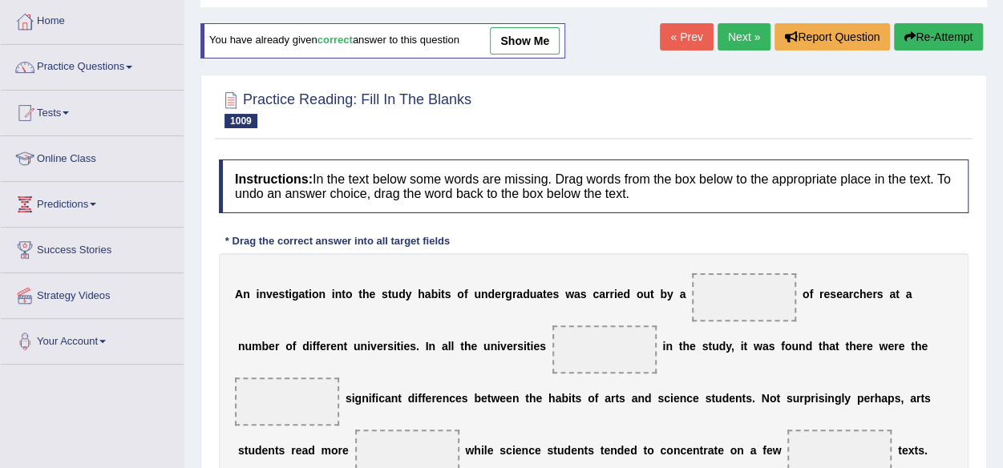  Describe the element at coordinates (92, 111) in the screenshot. I see `a: Tests` at that location.